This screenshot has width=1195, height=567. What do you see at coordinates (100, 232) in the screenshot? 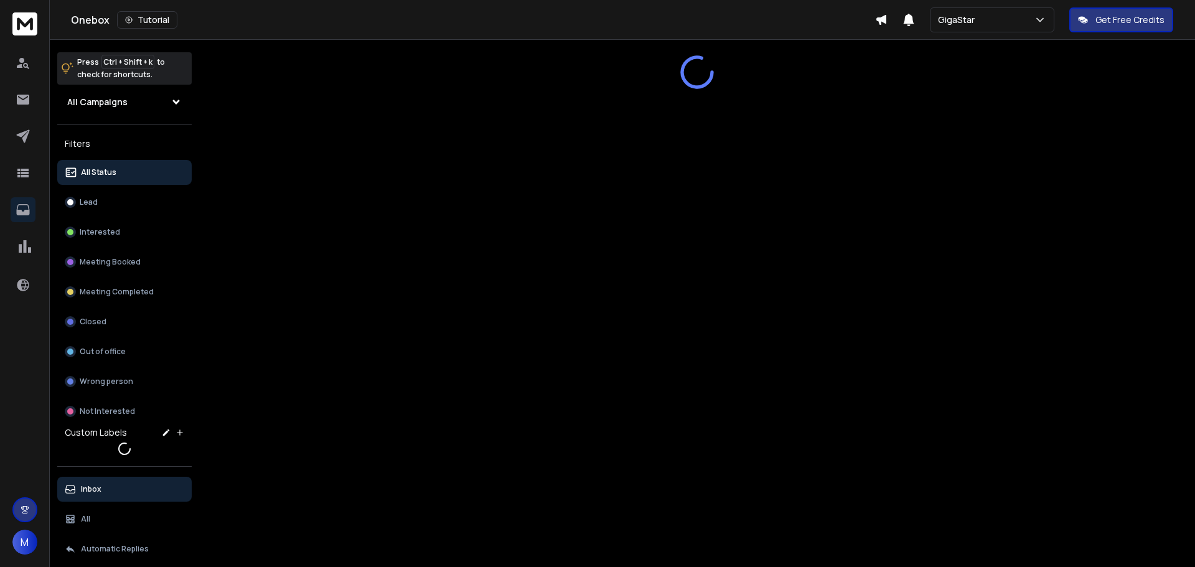
I see `p: Interested` at bounding box center [100, 232].